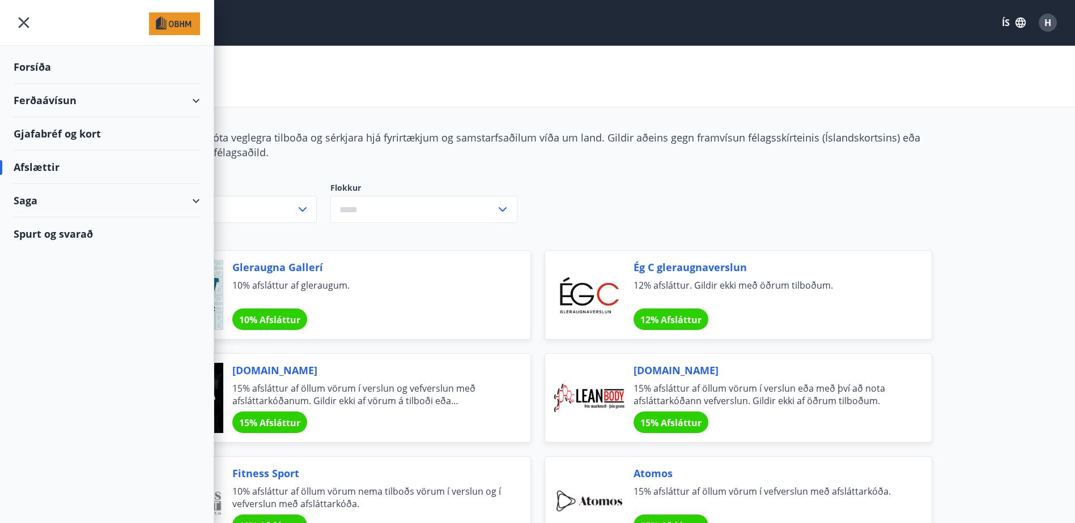 Image resolution: width=1075 pixels, height=523 pixels. What do you see at coordinates (24, 23) in the screenshot?
I see `button: menu` at bounding box center [24, 23].